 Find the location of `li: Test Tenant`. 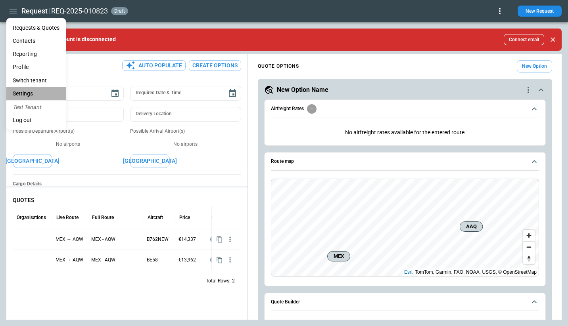

li: Test Tenant is located at coordinates (36, 107).